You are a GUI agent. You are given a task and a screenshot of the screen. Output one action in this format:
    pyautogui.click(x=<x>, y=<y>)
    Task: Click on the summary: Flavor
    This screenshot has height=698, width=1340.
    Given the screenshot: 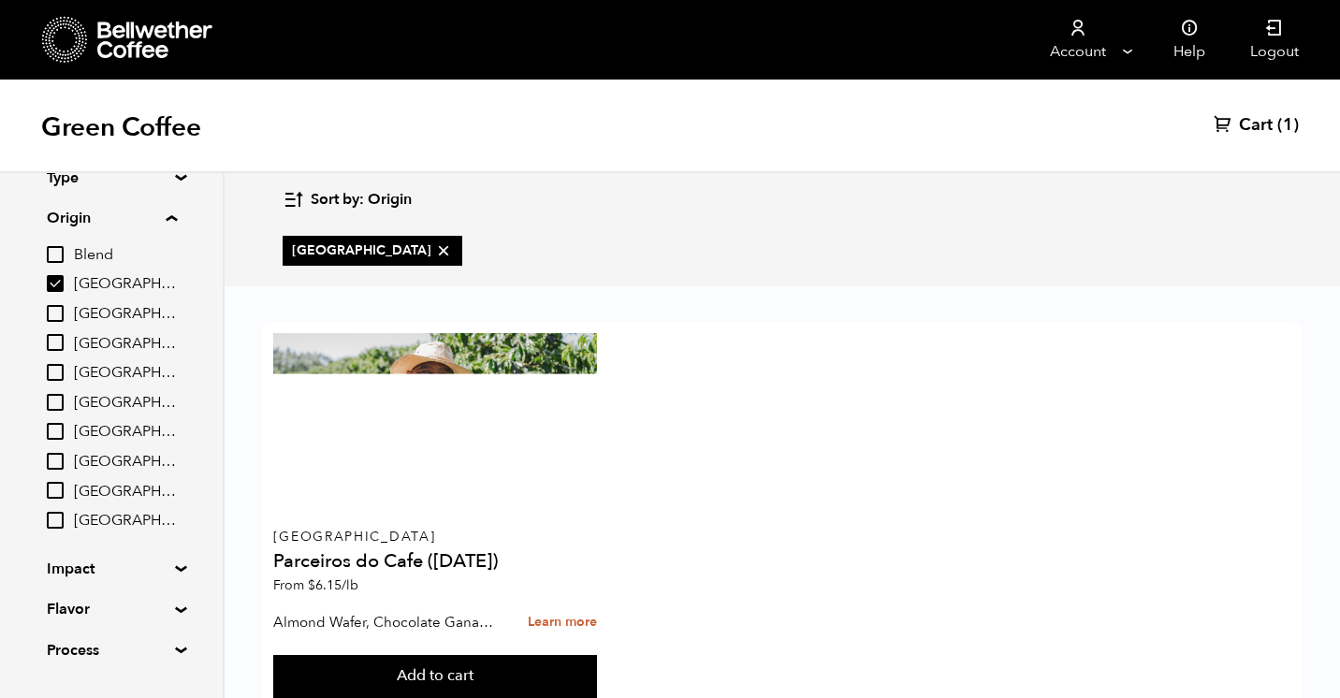 What is the action you would take?
    pyautogui.click(x=111, y=609)
    